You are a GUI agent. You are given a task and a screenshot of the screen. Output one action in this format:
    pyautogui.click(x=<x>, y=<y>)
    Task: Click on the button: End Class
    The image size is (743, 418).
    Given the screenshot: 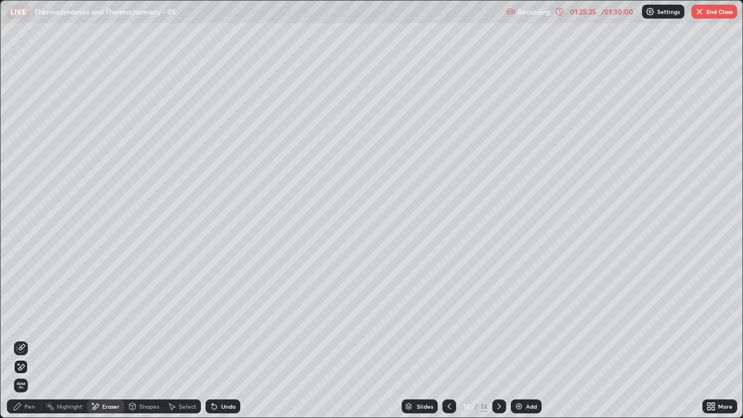 What is the action you would take?
    pyautogui.click(x=714, y=12)
    